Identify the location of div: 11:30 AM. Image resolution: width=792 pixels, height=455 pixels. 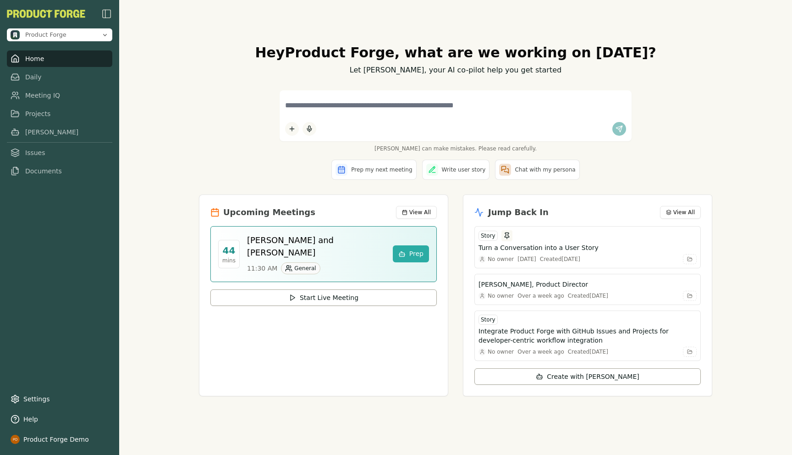
(316, 268).